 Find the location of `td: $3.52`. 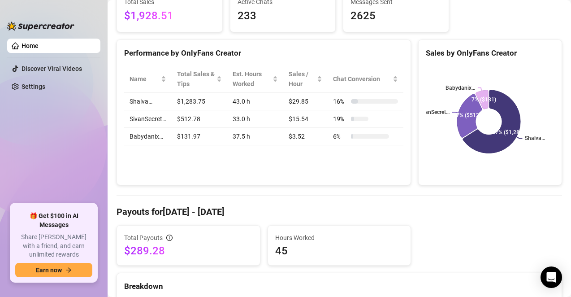

td: $3.52 is located at coordinates (305, 136).